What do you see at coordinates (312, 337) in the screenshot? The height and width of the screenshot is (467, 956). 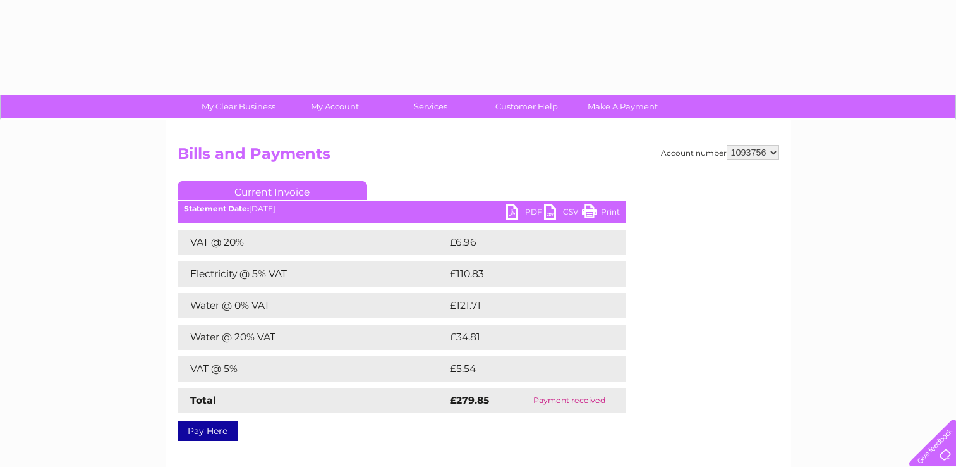 I see `td: Water @ 20% VAT` at bounding box center [312, 337].